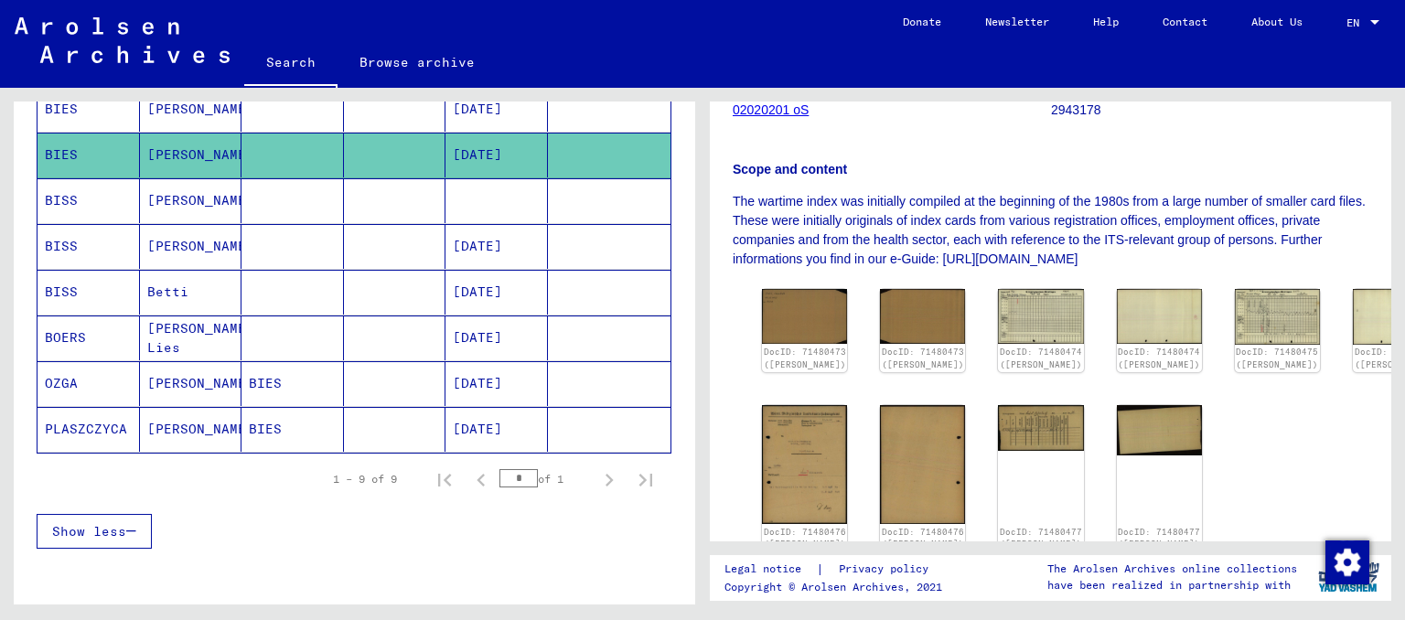 Image resolution: width=1405 pixels, height=620 pixels. Describe the element at coordinates (444, 479) in the screenshot. I see `button: First page` at that location.